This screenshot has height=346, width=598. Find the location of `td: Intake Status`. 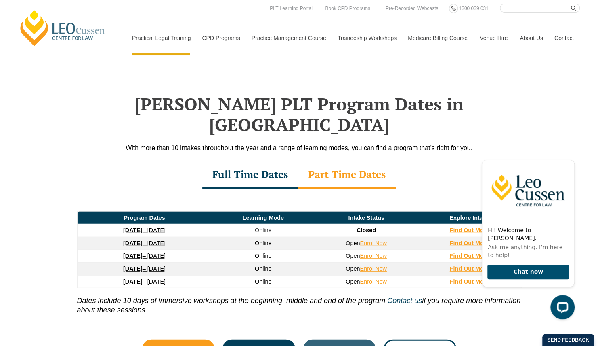

td: Intake Status is located at coordinates (366, 217).